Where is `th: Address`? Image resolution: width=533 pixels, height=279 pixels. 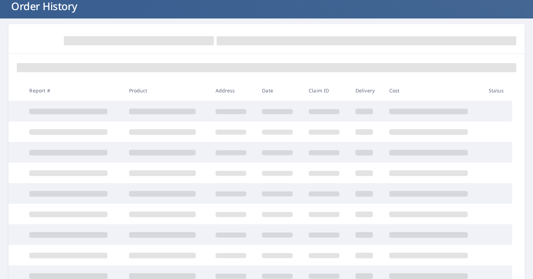 th: Address is located at coordinates (233, 90).